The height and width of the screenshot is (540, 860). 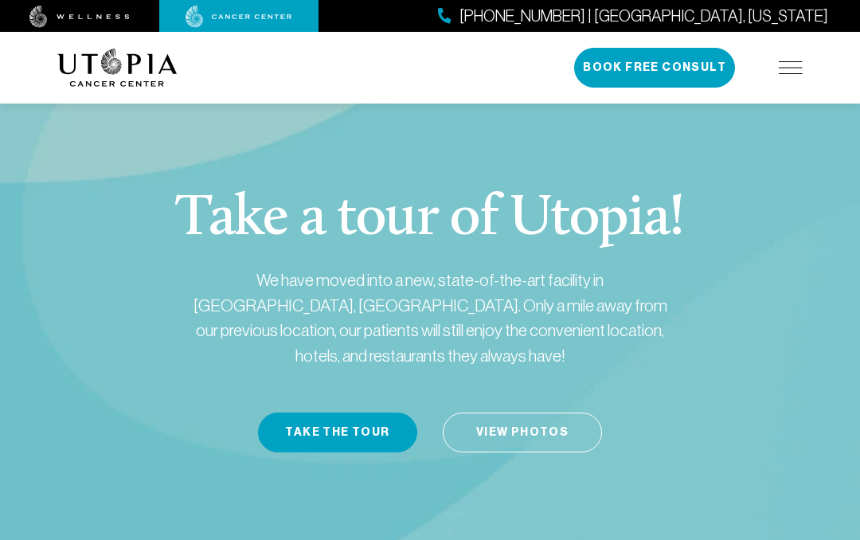 I want to click on h1: Take a tour of Utopia!, so click(x=429, y=220).